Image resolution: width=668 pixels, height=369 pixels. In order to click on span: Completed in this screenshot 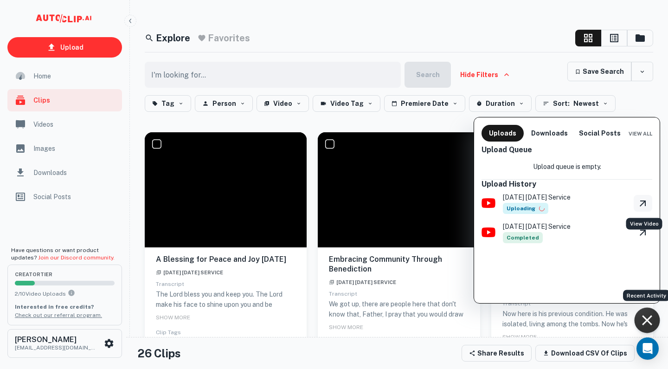, I will do `click(522, 237)`.